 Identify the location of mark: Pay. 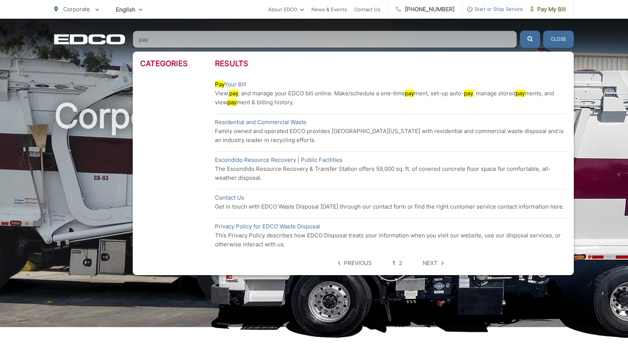
(219, 84).